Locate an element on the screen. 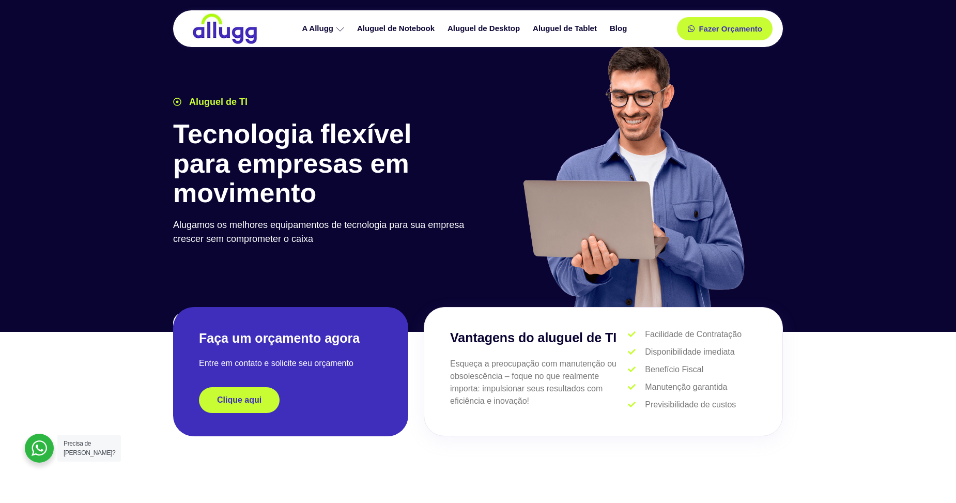  a: Aluguel de Tablet is located at coordinates (566, 28).